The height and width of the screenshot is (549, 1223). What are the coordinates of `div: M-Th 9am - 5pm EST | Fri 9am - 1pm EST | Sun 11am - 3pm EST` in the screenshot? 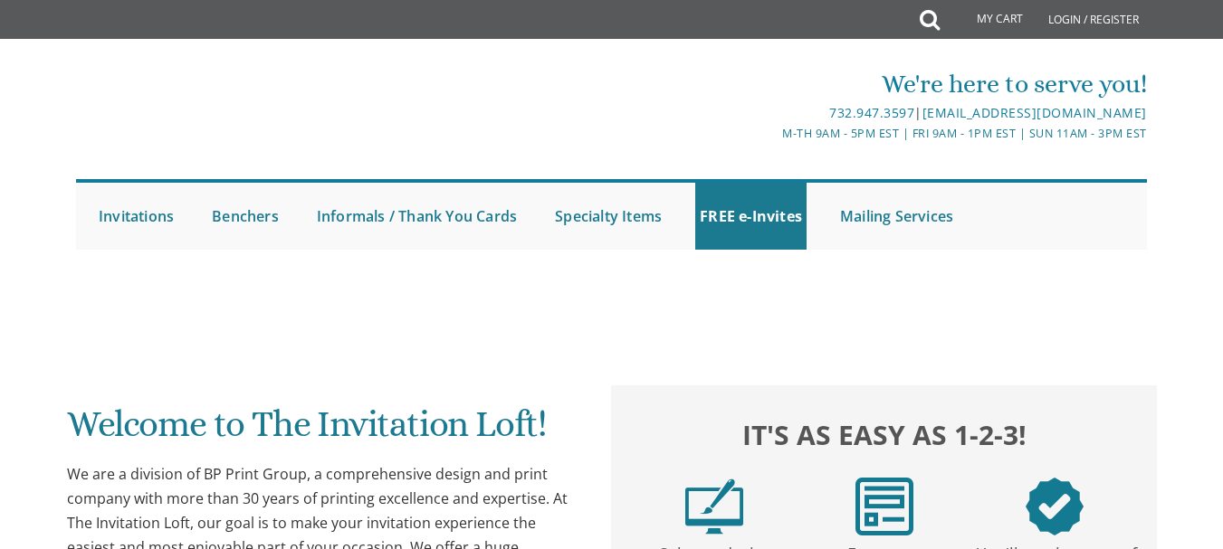 It's located at (790, 133).